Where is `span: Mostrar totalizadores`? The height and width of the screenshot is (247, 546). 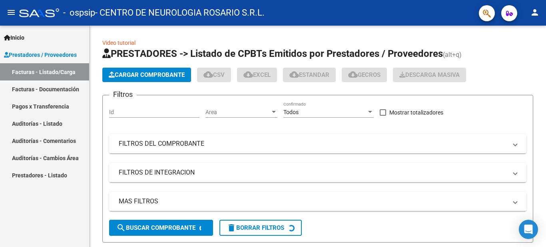
span: Mostrar totalizadores is located at coordinates (416, 112).